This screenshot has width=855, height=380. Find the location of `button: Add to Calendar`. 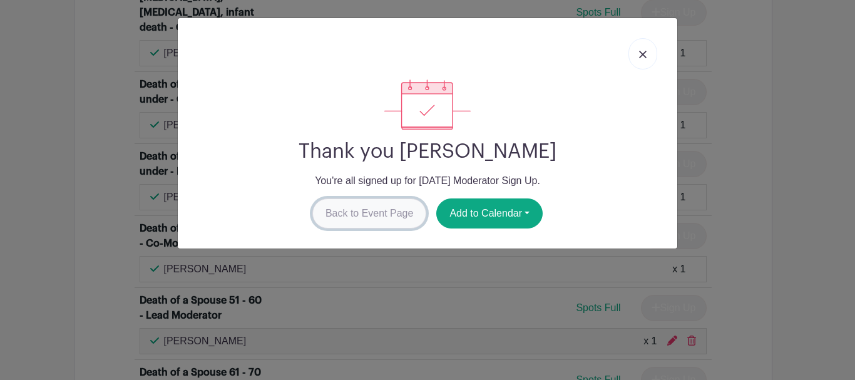

button: Add to Calendar is located at coordinates (489, 213).